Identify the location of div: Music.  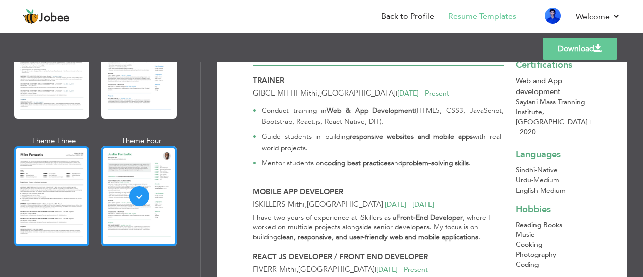
(554, 235).